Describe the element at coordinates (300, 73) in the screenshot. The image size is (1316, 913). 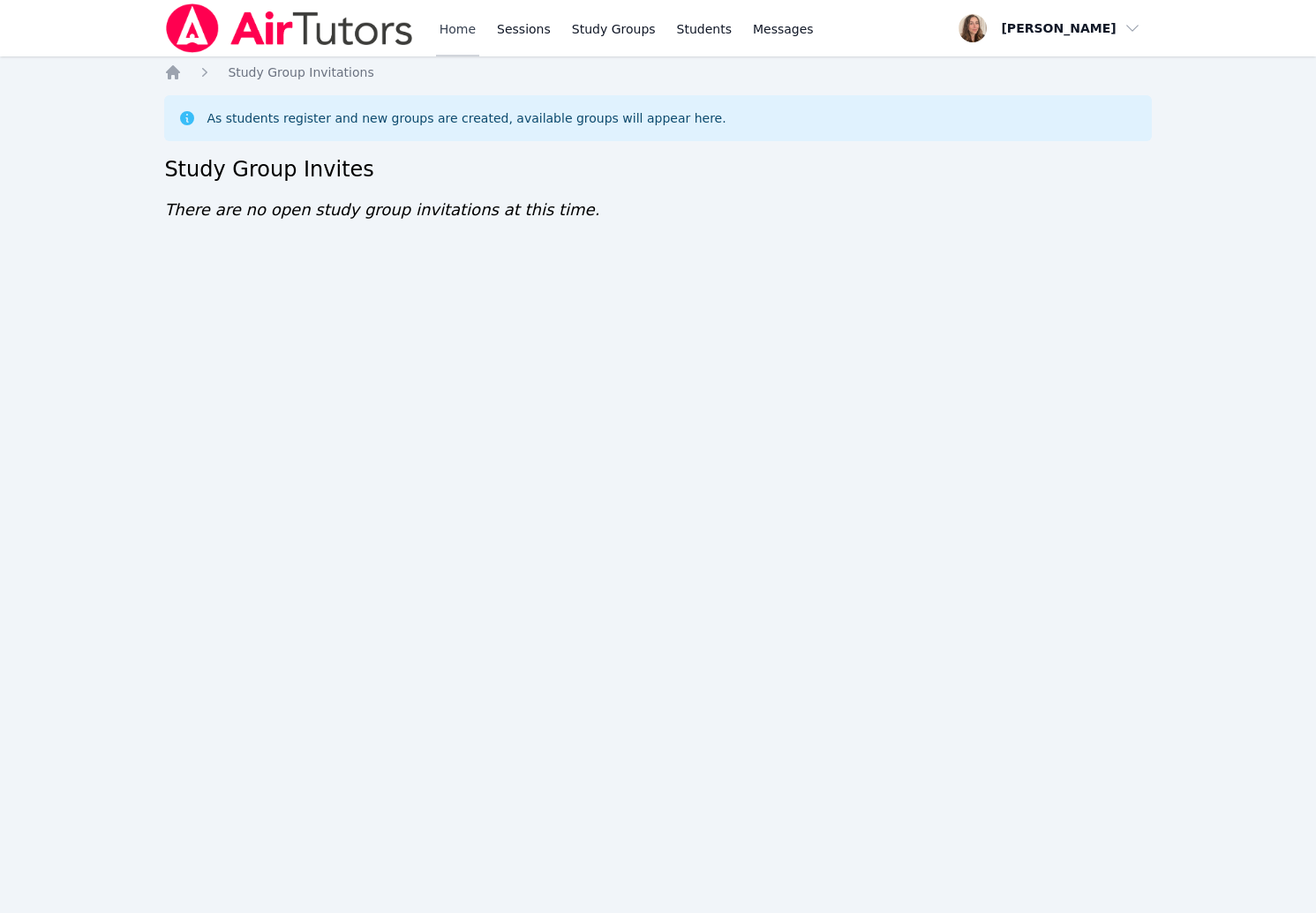
I see `span: Study Group Invitations` at that location.